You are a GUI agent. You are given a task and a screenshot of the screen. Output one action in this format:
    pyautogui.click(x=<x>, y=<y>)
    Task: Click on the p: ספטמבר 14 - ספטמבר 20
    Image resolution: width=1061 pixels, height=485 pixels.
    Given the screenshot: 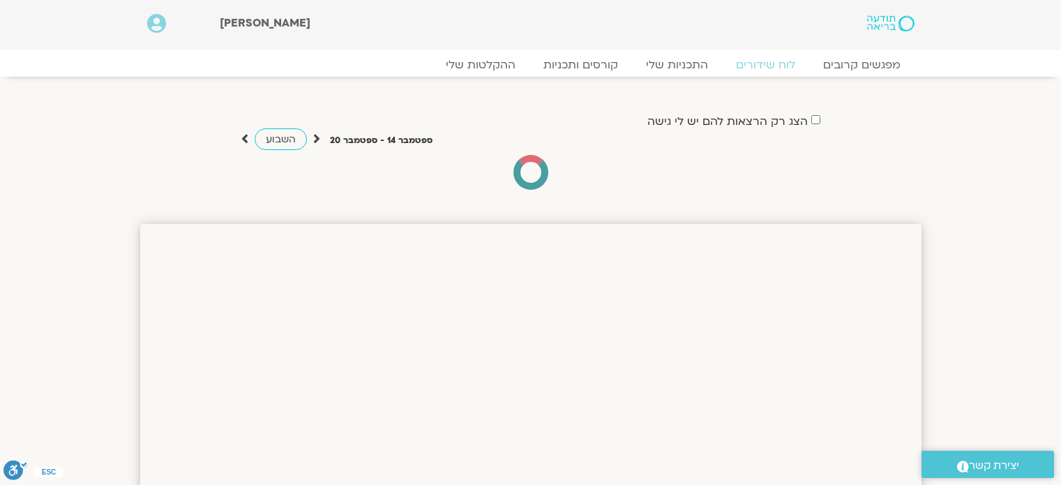 What is the action you would take?
    pyautogui.click(x=381, y=140)
    